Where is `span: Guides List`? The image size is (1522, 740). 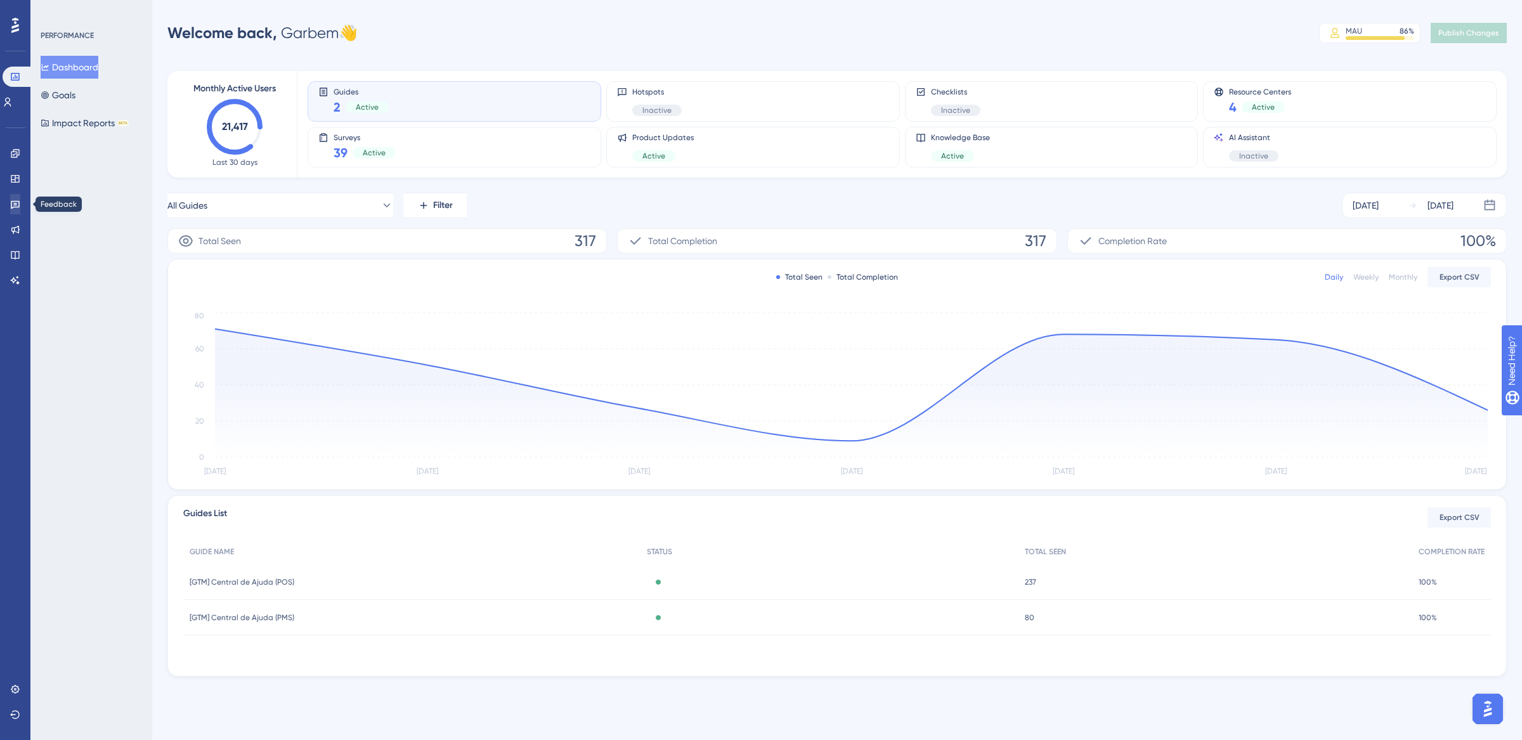
span: Guides List is located at coordinates (205, 517).